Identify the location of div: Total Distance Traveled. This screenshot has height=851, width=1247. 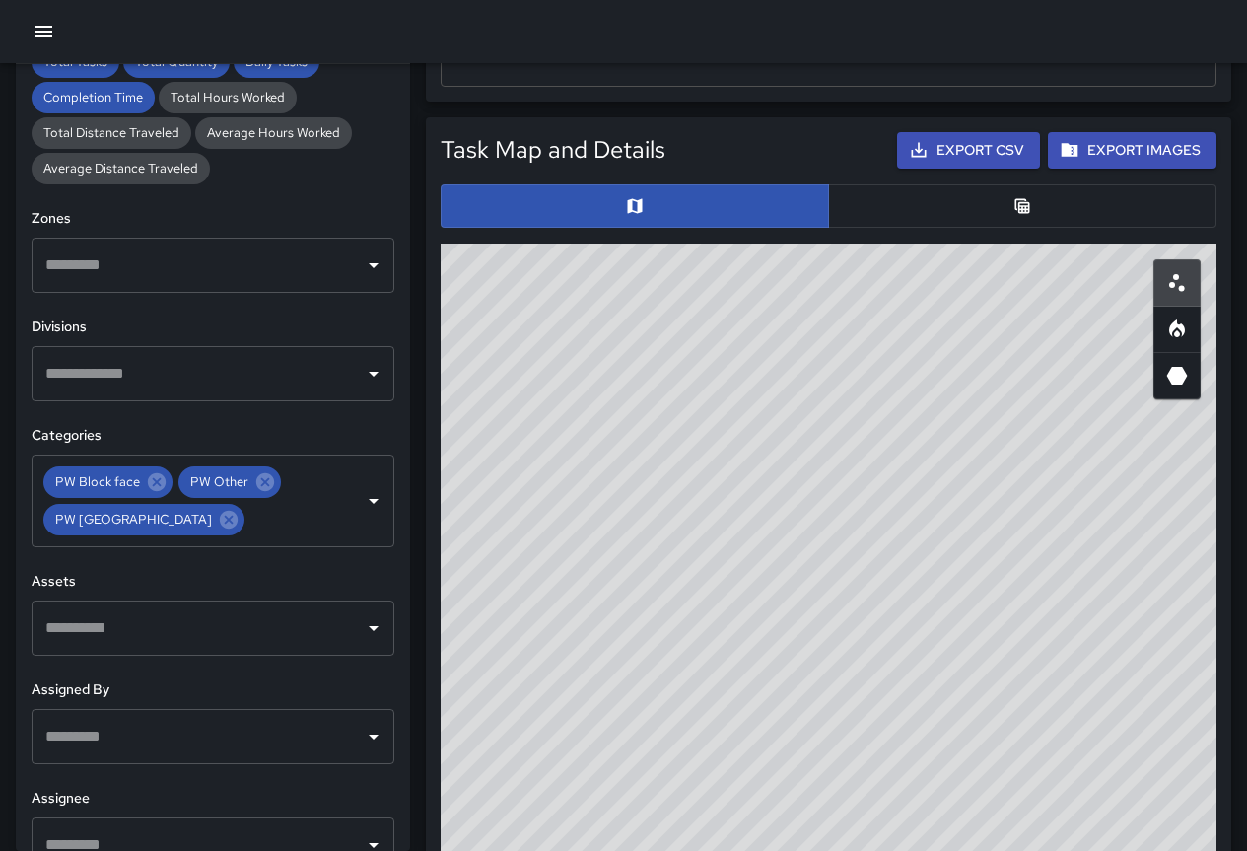
(111, 133).